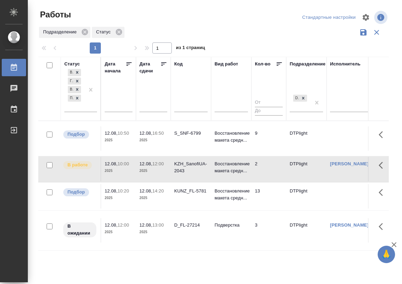 This screenshot has width=402, height=284. Describe the element at coordinates (366, 17) in the screenshot. I see `span: Настроить таблицу` at that location.